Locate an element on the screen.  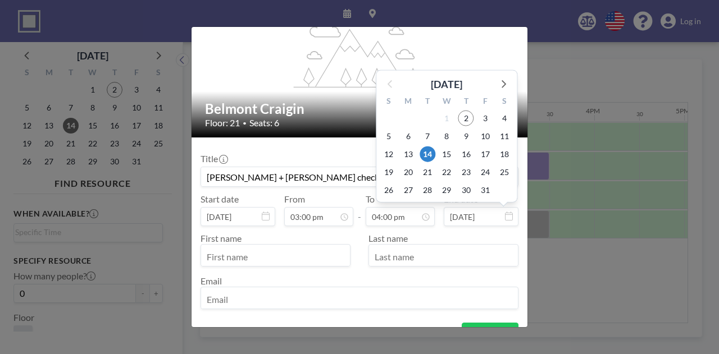
span: Seats: 6 is located at coordinates (264, 123).